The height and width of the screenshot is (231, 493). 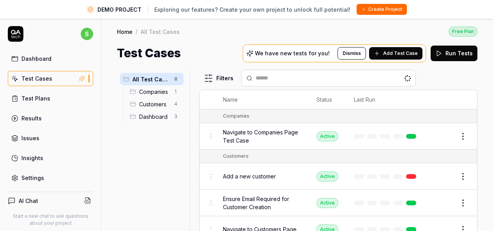 I want to click on a: Test Plans, so click(x=50, y=98).